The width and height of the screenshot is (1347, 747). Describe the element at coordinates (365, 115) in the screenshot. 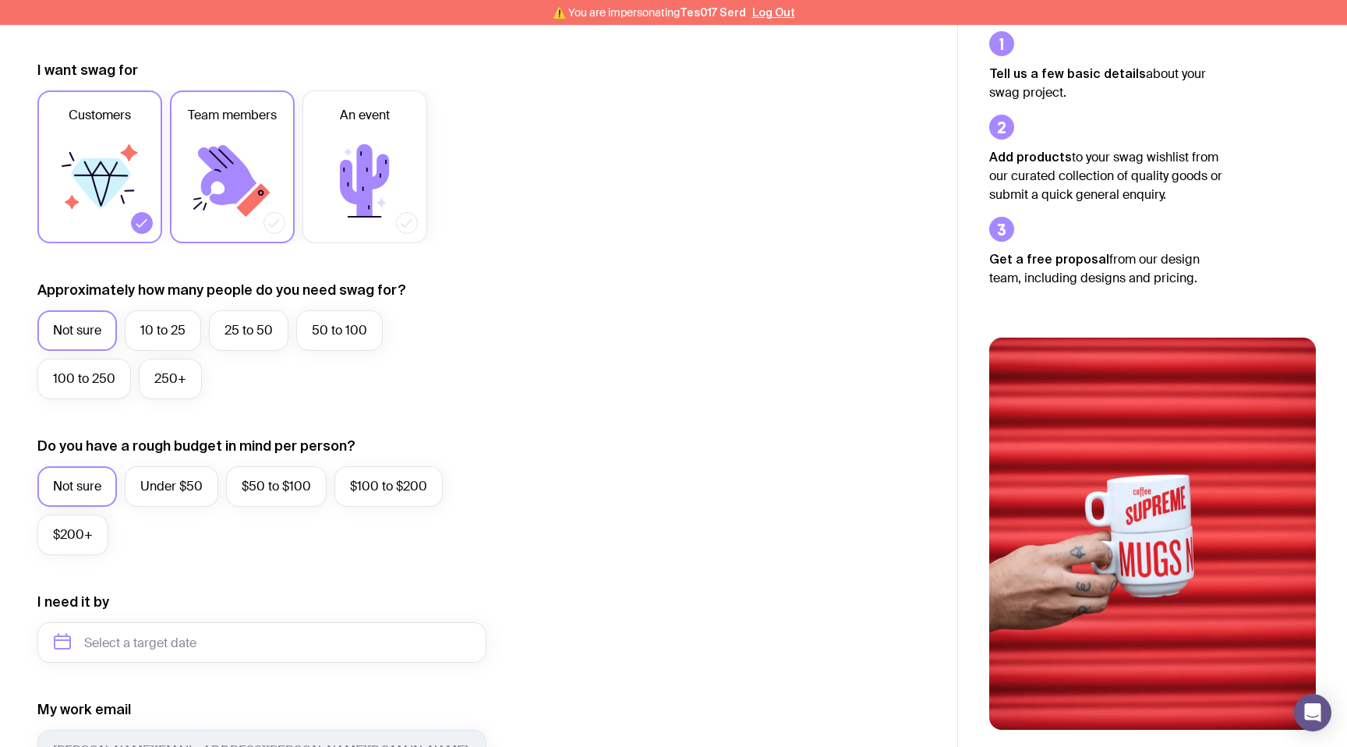

I see `span: An event` at that location.